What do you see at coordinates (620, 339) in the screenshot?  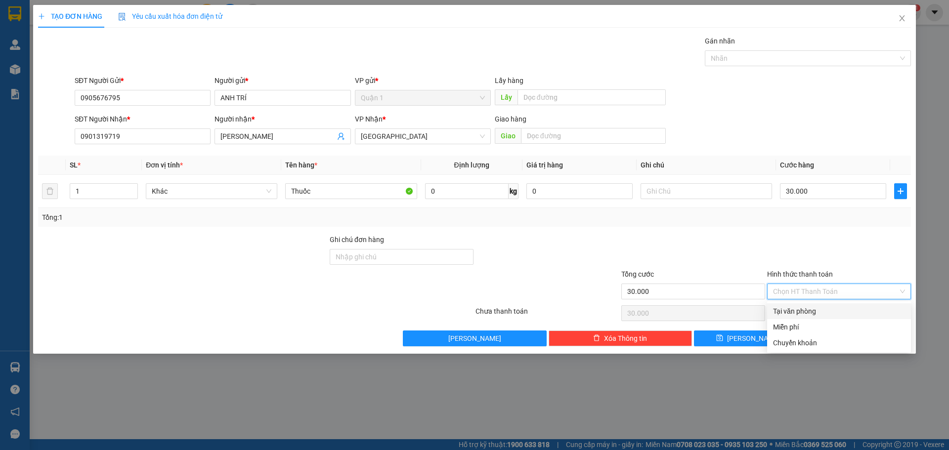 I see `button: deleteXóa Thông tin` at bounding box center [620, 339].